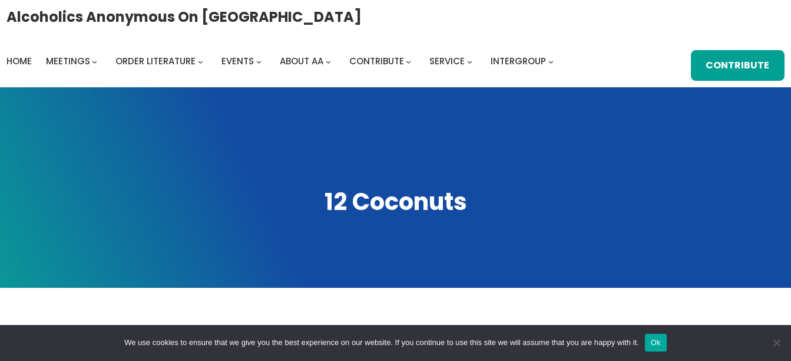 The image size is (791, 361). I want to click on span: Home, so click(19, 61).